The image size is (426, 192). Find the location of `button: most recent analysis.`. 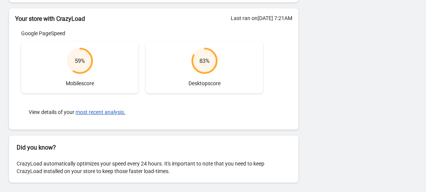

button: most recent analysis. is located at coordinates (100, 112).